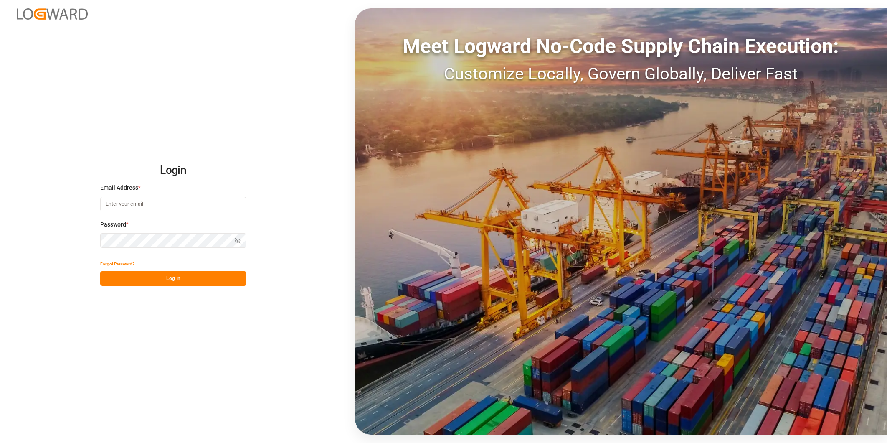  What do you see at coordinates (52, 14) in the screenshot?
I see `img: Logward_new_orange.png` at bounding box center [52, 14].